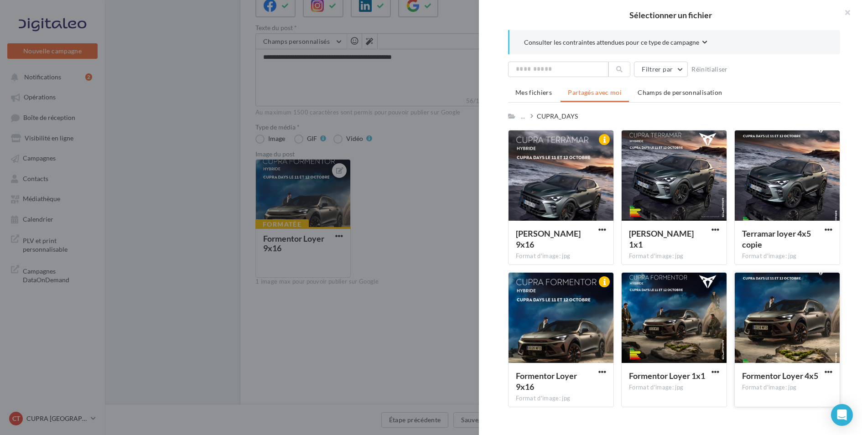 The height and width of the screenshot is (435, 862). Describe the element at coordinates (661, 69) in the screenshot. I see `button: Filtrer par` at that location.